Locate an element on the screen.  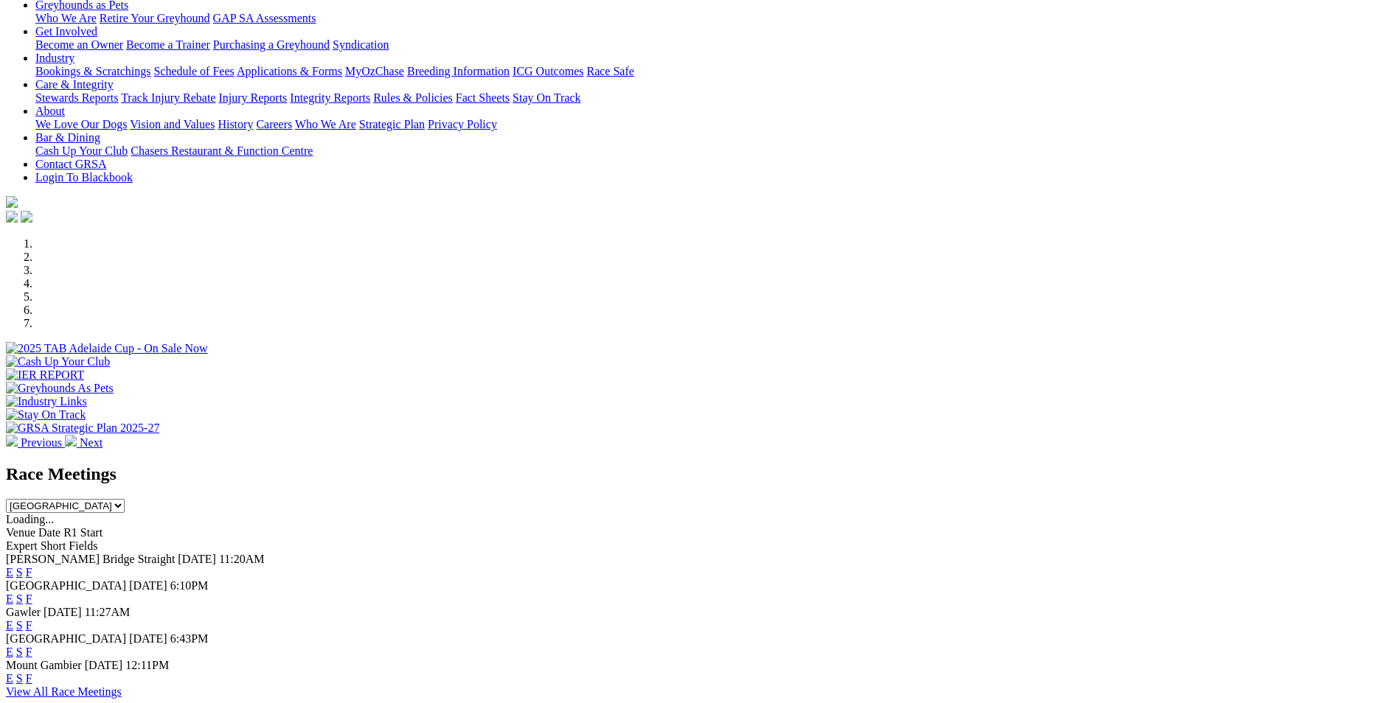
span: Mount Gambier is located at coordinates (44, 665).